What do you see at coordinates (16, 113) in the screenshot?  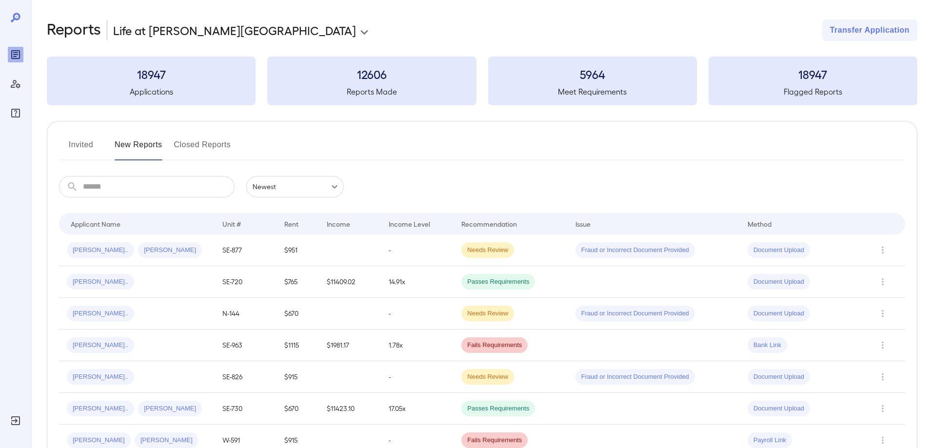 I see `div: FAQ` at bounding box center [16, 113].